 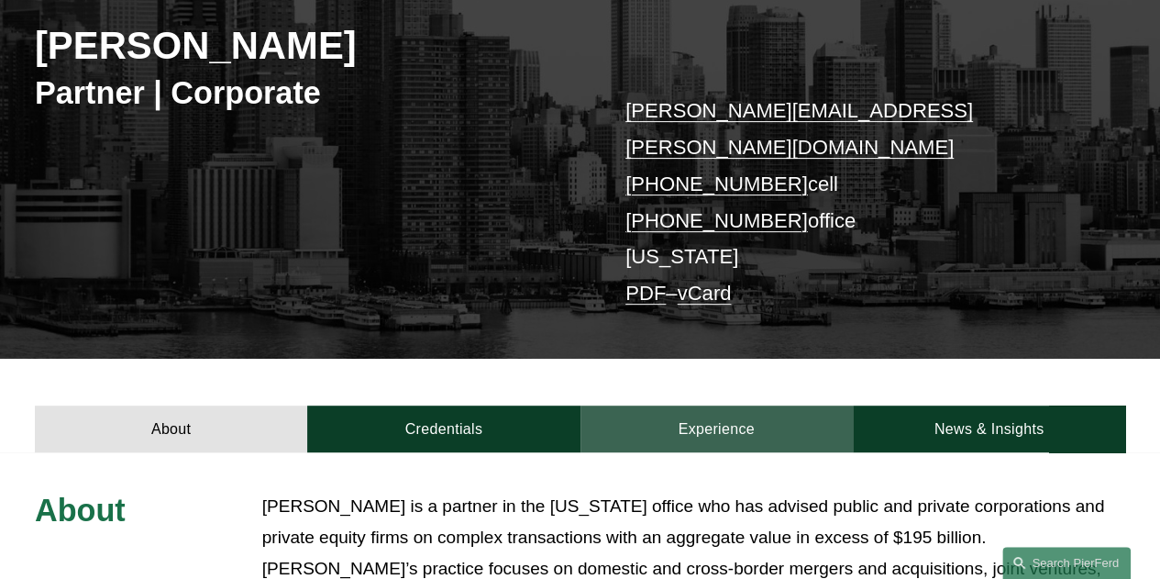 I want to click on span: About, so click(x=80, y=510).